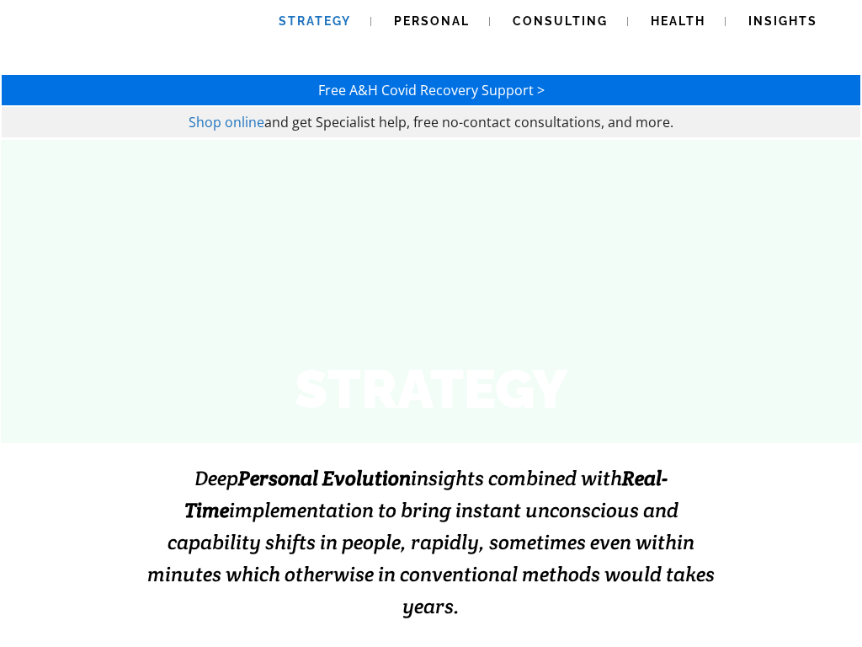  What do you see at coordinates (315, 21) in the screenshot?
I see `span: Strategy` at bounding box center [315, 21].